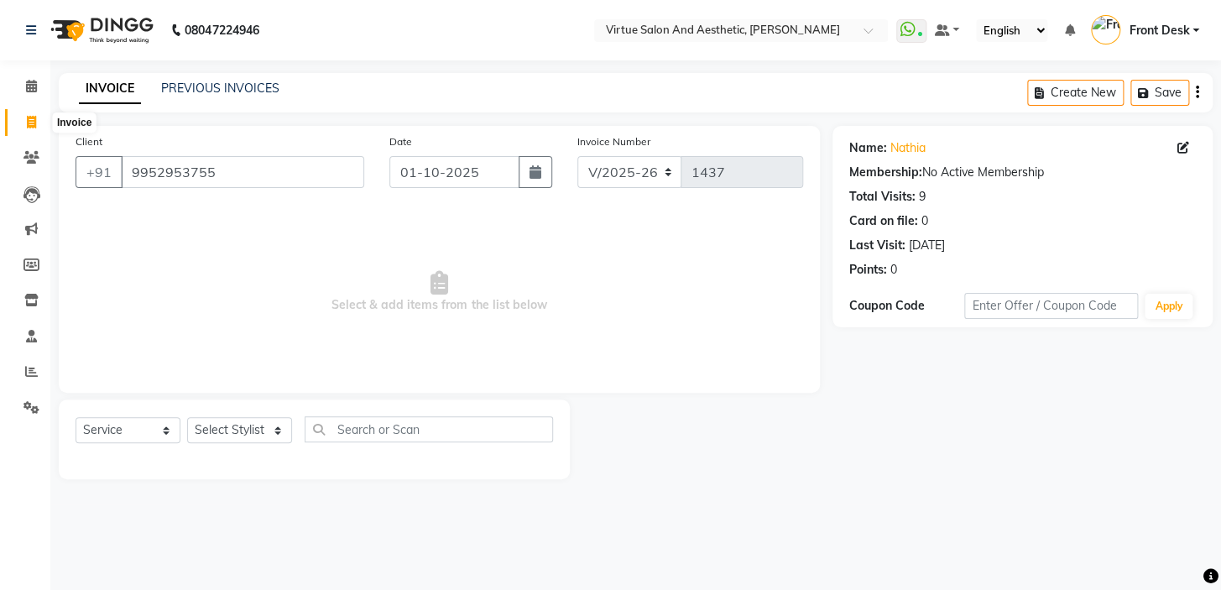  Describe the element at coordinates (868, 148) in the screenshot. I see `div: Name:` at that location.